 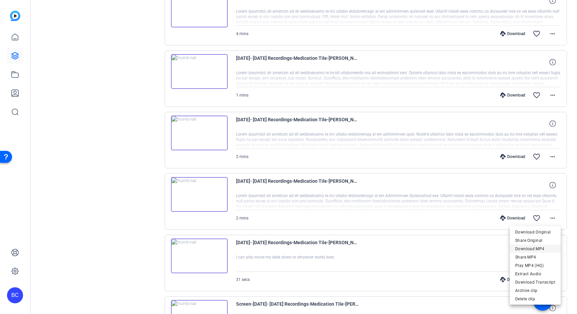 I want to click on span: Download Original, so click(x=535, y=232).